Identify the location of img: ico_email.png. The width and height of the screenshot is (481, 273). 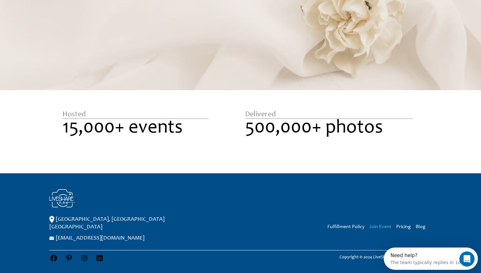
(52, 238).